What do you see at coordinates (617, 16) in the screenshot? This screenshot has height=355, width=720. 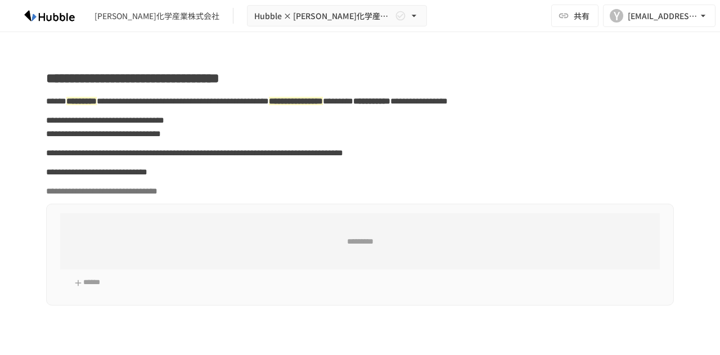 I see `div: Y` at bounding box center [617, 16].